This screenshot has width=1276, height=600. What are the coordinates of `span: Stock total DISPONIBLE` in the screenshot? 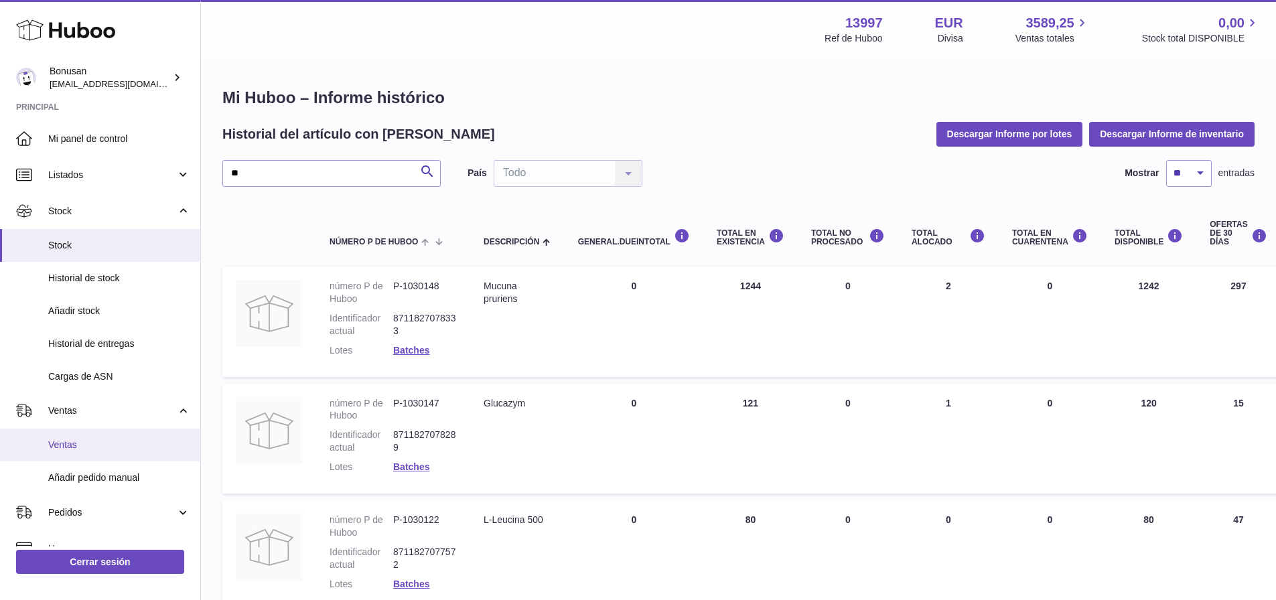 It's located at (1201, 38).